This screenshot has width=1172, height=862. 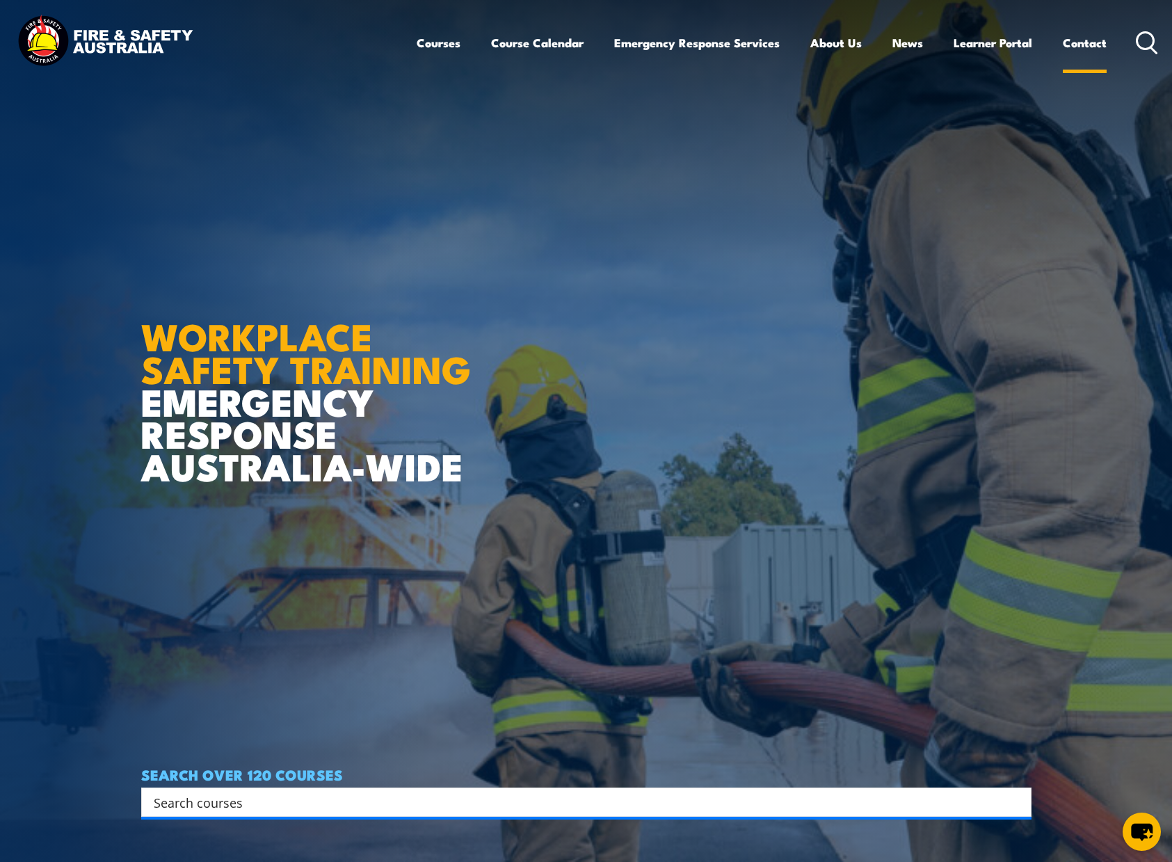 What do you see at coordinates (908, 42) in the screenshot?
I see `a: News` at bounding box center [908, 42].